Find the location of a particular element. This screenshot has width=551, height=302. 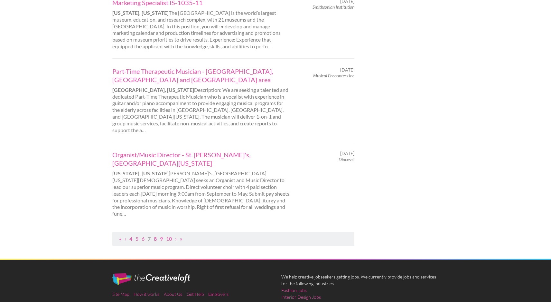

a: Next Page is located at coordinates (176, 238).